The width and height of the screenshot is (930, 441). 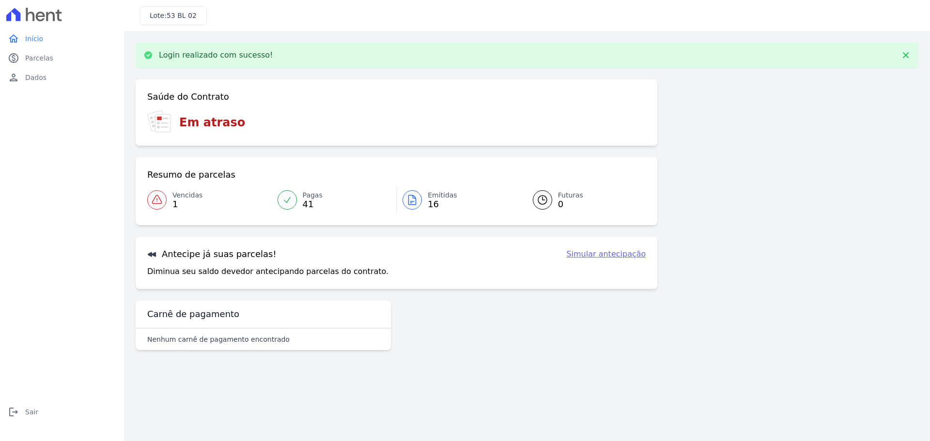 What do you see at coordinates (216, 55) in the screenshot?
I see `p: Login realizado com sucesso!` at bounding box center [216, 55].